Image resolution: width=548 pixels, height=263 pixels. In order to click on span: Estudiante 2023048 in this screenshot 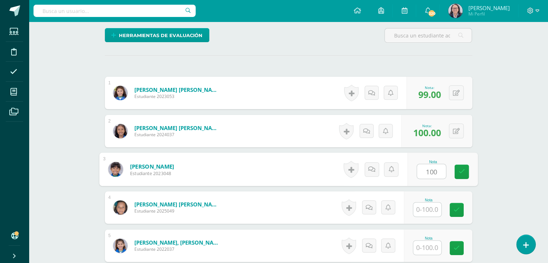, I will do `click(152, 173)`.